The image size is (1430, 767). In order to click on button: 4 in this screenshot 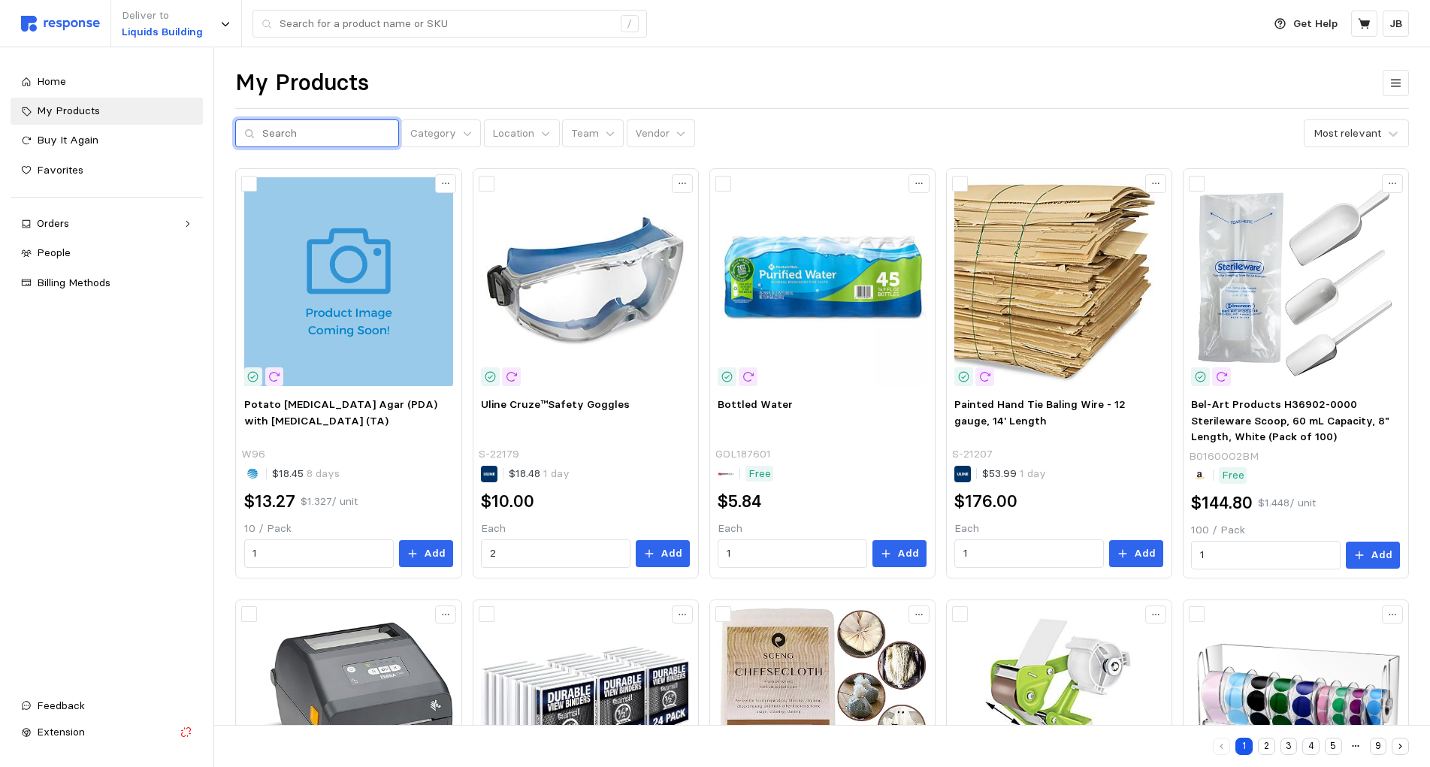, I will do `click(1310, 746)`.